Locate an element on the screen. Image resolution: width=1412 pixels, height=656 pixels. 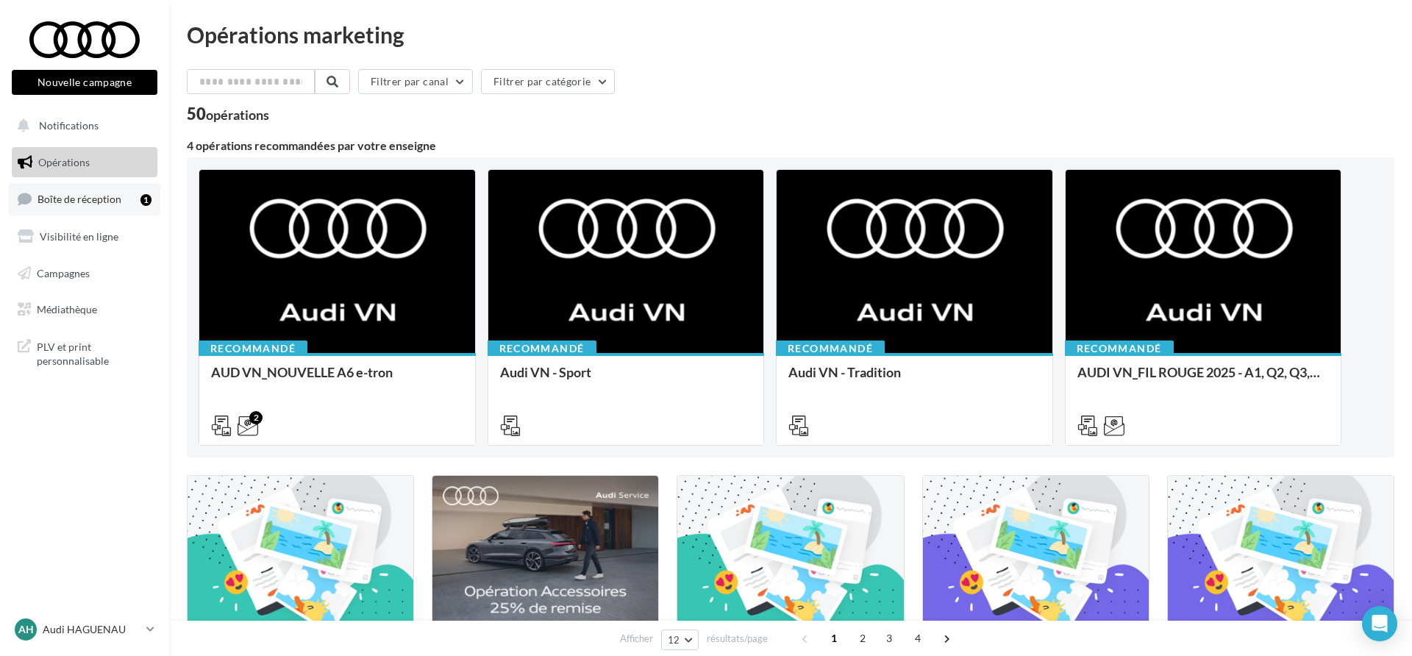
button: Nouvelle campagne is located at coordinates (85, 82).